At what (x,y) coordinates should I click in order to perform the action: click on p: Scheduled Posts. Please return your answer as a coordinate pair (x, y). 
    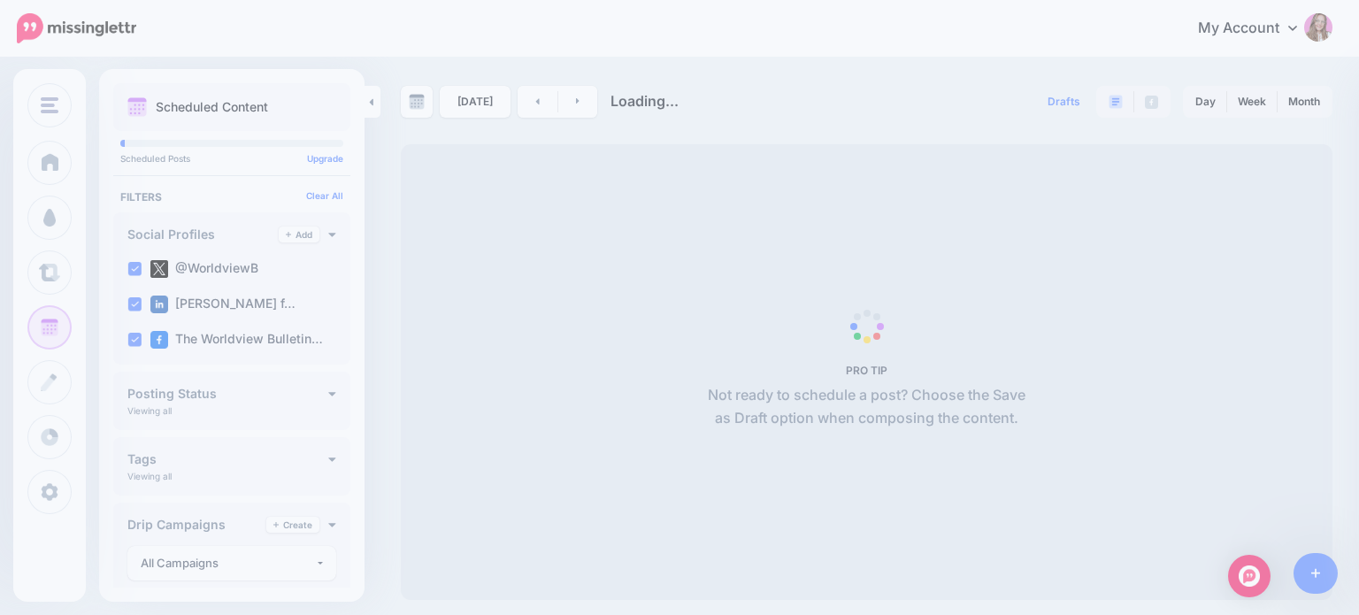
    Looking at the image, I should click on (232, 158).